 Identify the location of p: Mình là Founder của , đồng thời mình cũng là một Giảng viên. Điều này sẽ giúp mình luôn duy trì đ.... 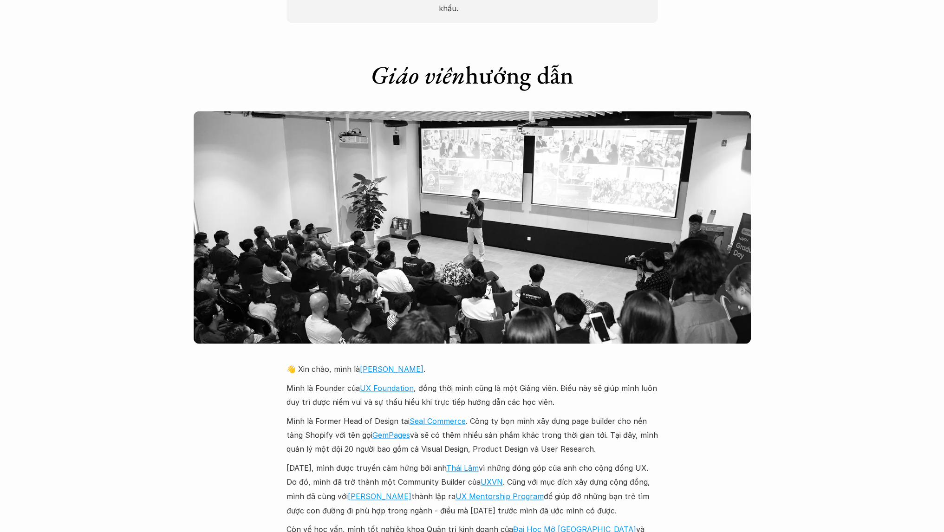
(472, 395).